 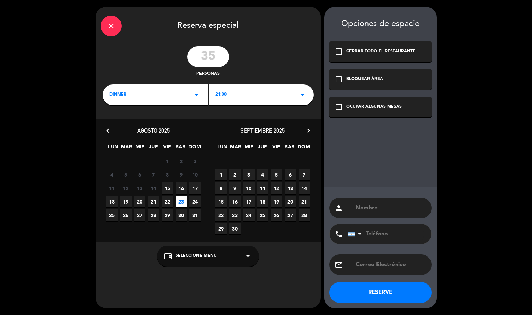 What do you see at coordinates (168, 256) in the screenshot?
I see `i: chrome_reader_mode` at bounding box center [168, 256].